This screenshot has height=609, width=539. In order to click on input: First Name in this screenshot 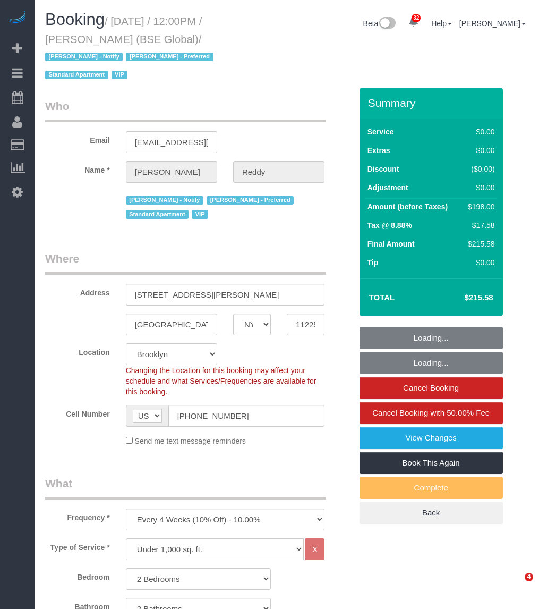, I will do `click(172, 172)`.